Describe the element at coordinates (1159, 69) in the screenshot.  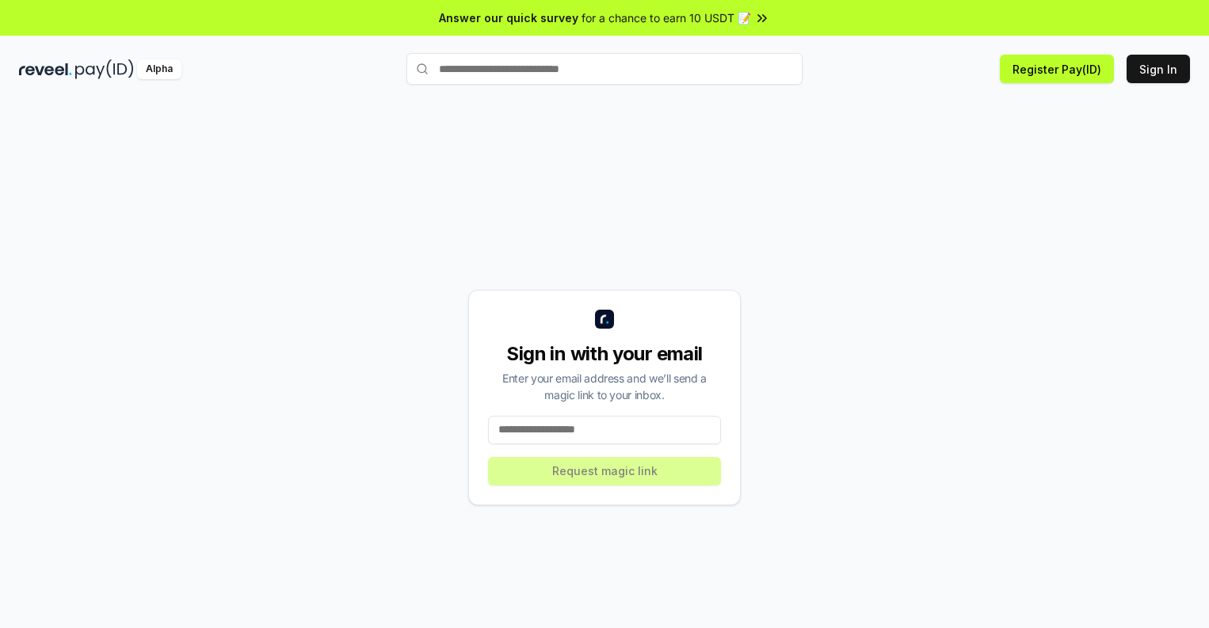
I see `button: Sign In` at that location.